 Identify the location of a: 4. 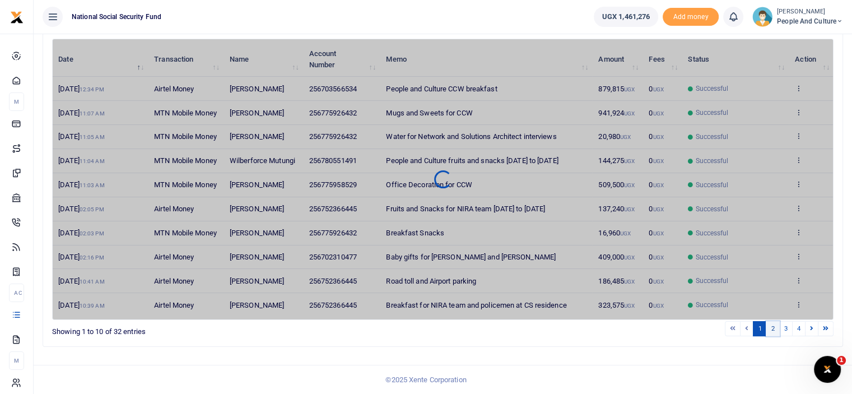
(799, 328).